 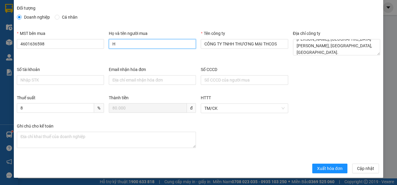 I want to click on span: Cá nhân, so click(x=70, y=17).